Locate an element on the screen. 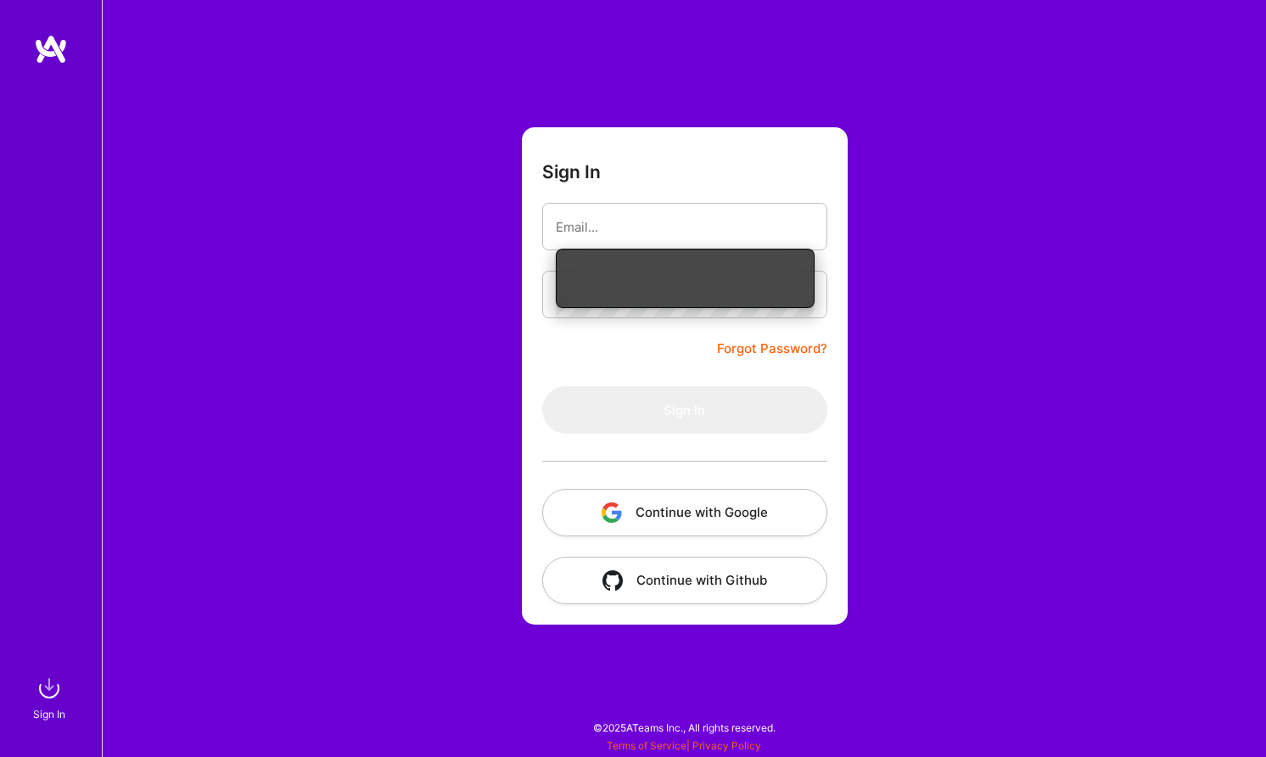  input: Email... is located at coordinates (685, 227).